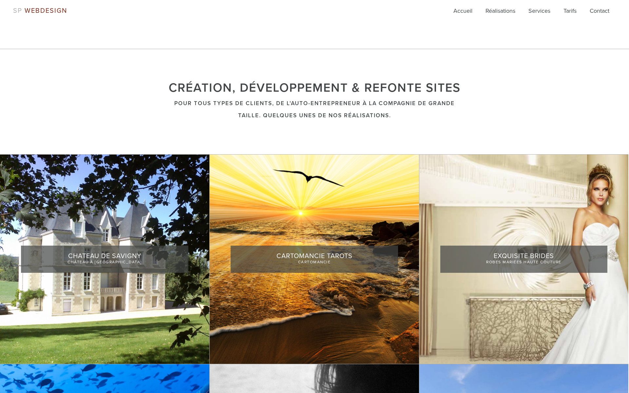 The image size is (629, 393). I want to click on span: WEBDESIGN, so click(46, 11).